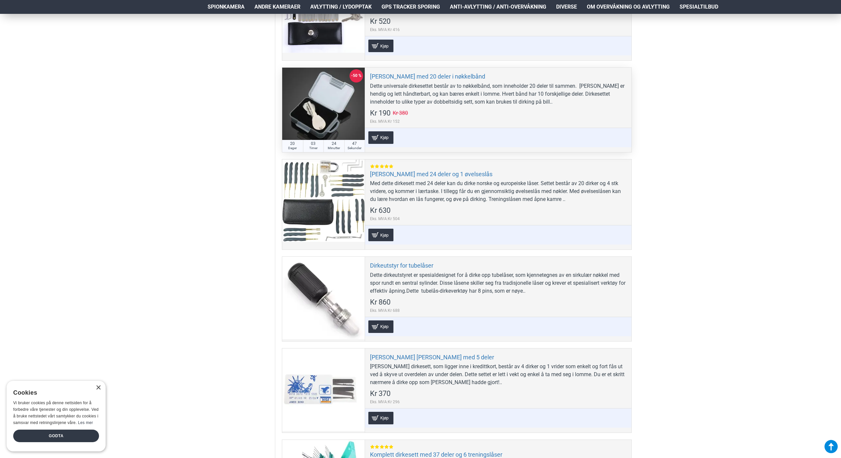  Describe the element at coordinates (323, 201) in the screenshot. I see `a: Dirkesett med 24 deler og 1 øvelseslås Dirkesett med 24 deler og 1 øvelseslås` at that location.